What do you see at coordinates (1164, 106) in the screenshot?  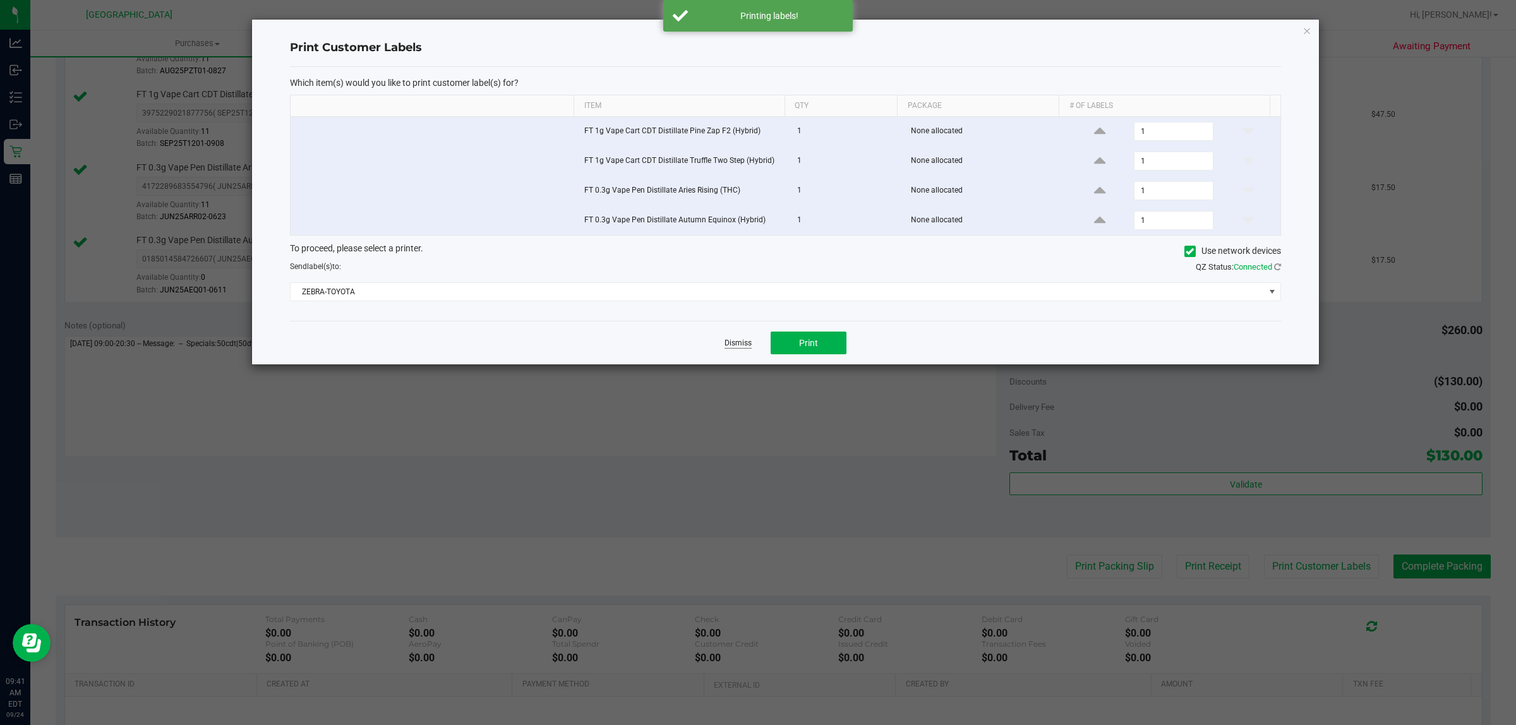 I see `th: # of labels` at bounding box center [1164, 106].